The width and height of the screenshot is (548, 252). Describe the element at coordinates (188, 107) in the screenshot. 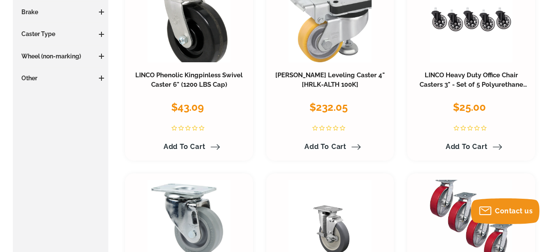

I see `span: $43.09` at that location.